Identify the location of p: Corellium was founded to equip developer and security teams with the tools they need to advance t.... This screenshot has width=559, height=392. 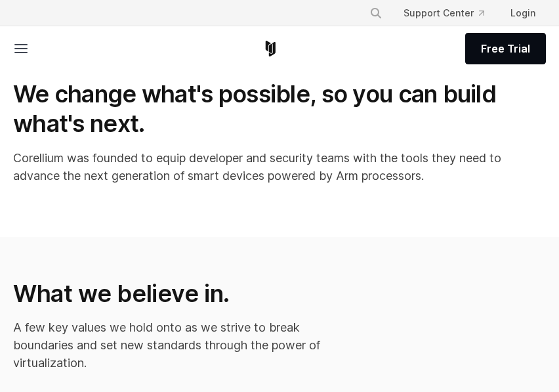
(276, 167).